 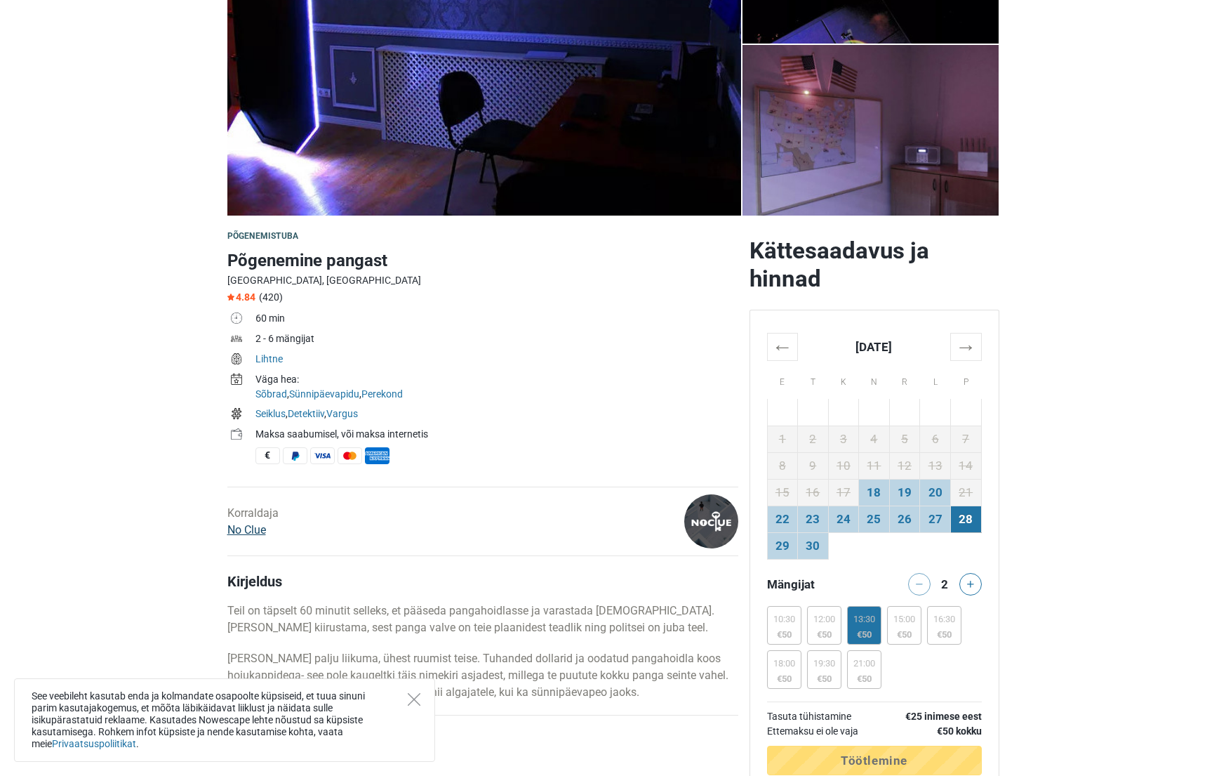 I want to click on img: Põgenemine pangast photo 5, so click(x=871, y=130).